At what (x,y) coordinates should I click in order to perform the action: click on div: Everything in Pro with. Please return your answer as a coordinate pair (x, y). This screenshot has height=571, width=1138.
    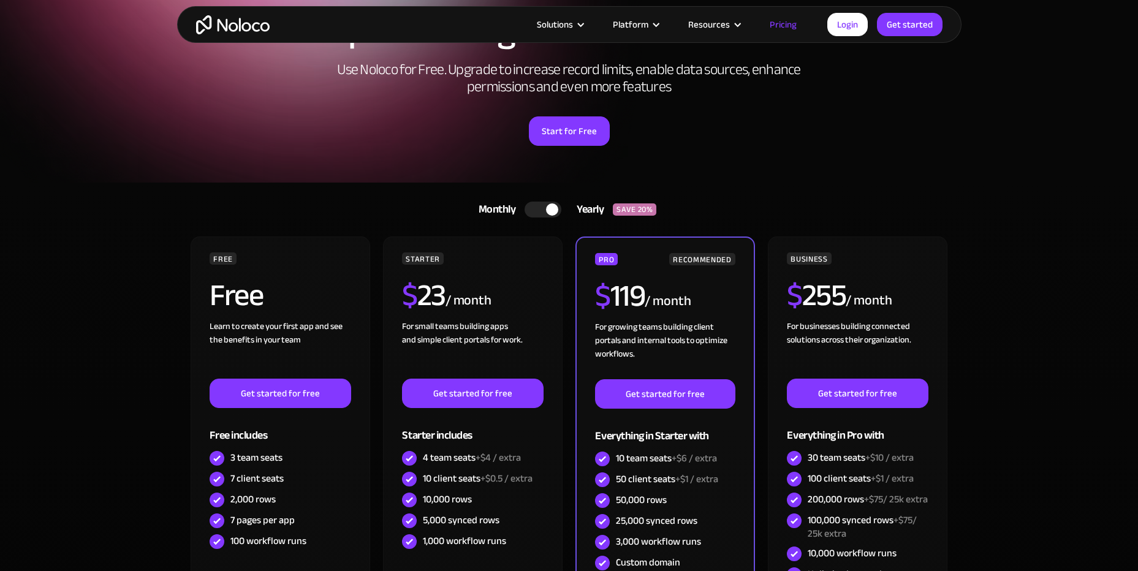
    Looking at the image, I should click on (857, 428).